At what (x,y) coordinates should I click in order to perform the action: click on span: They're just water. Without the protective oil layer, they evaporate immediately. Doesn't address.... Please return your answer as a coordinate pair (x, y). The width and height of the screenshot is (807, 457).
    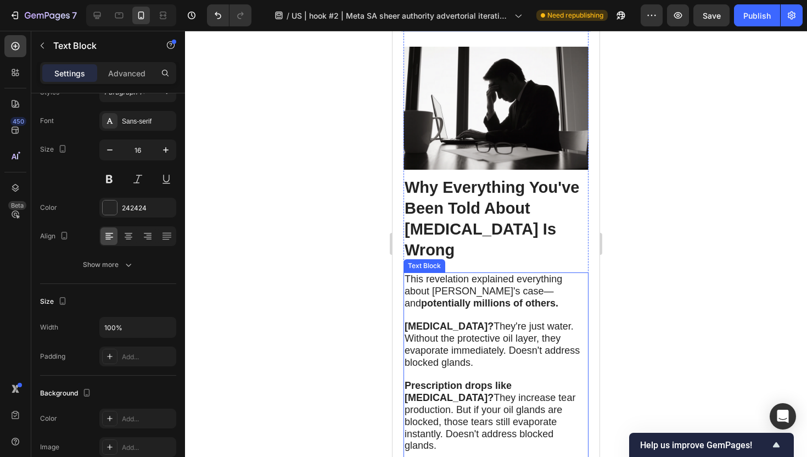
    Looking at the image, I should click on (99, 313).